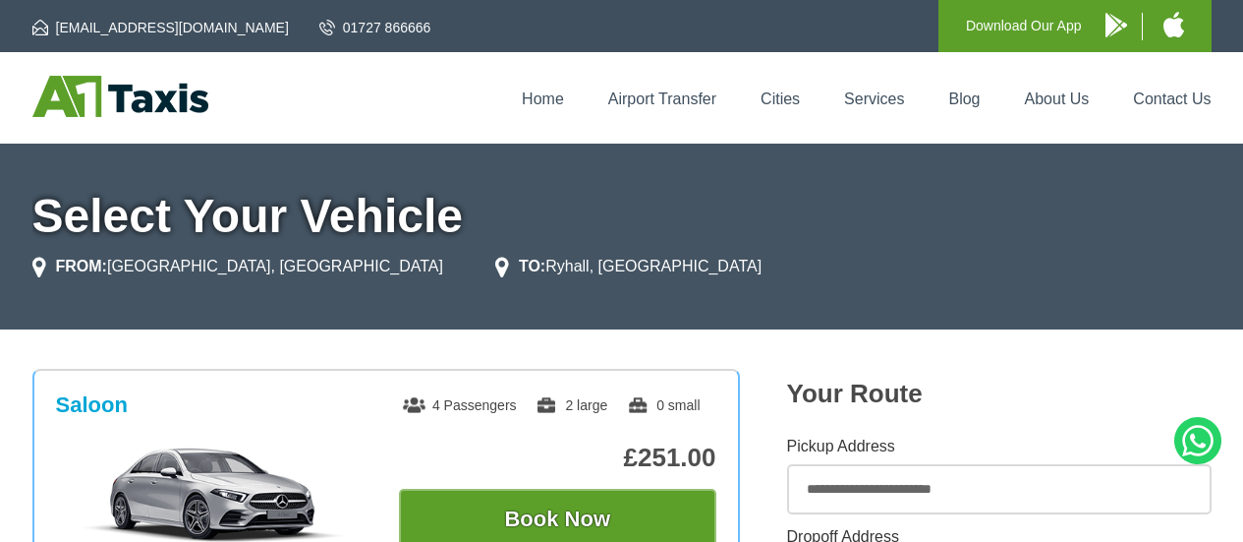 The image size is (1243, 542). Describe the element at coordinates (557, 457) in the screenshot. I see `p: £251.00` at that location.